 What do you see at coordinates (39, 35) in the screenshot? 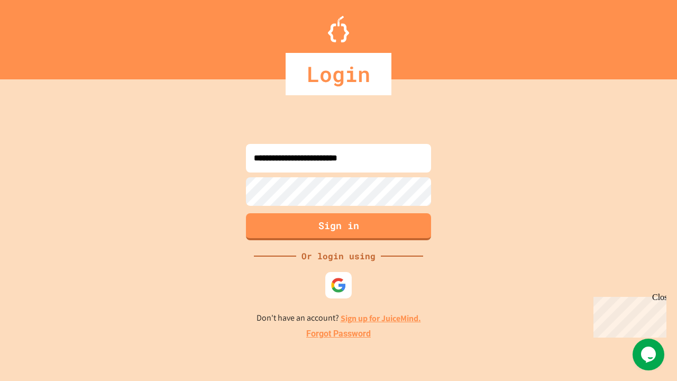
I see `div: Chat with us now!Close` at bounding box center [39, 35].